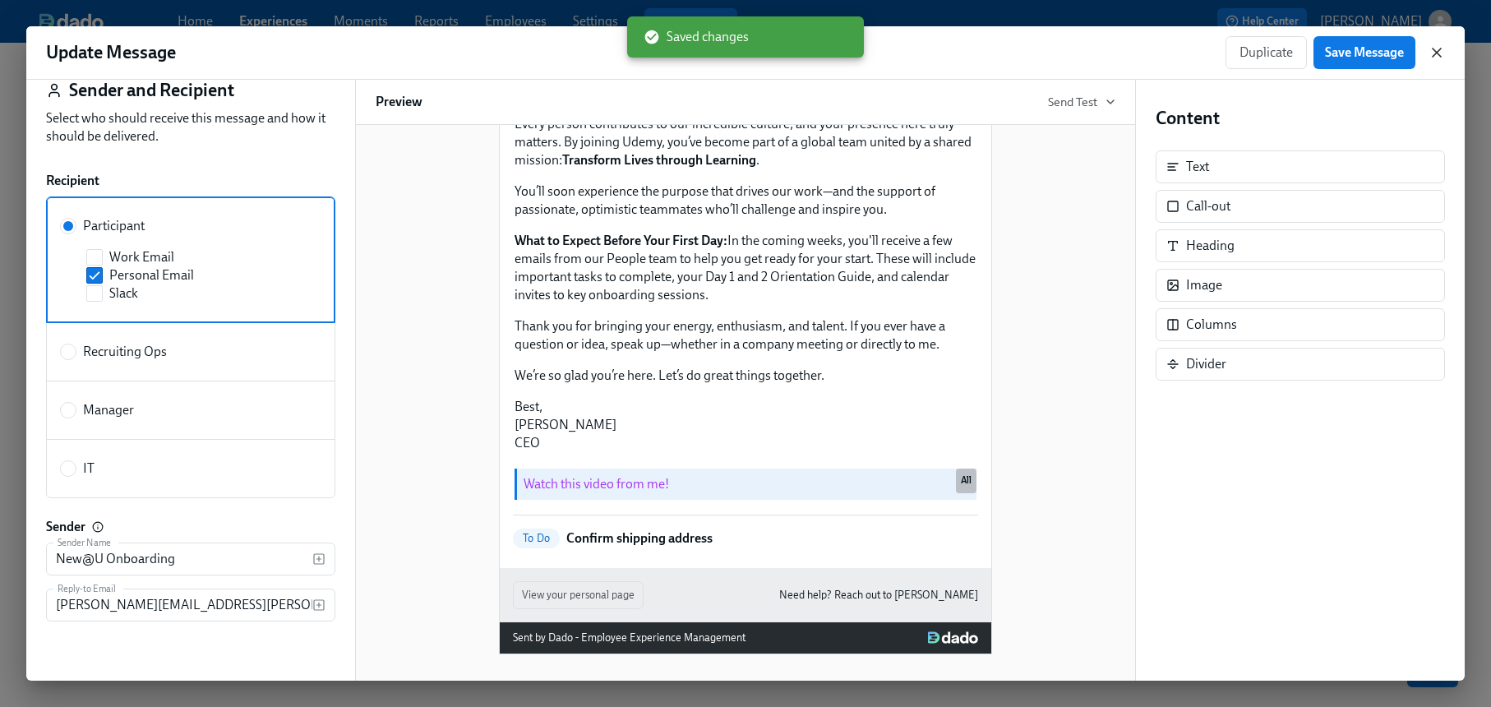 The height and width of the screenshot is (707, 1491). I want to click on p: Confirm shipping address, so click(640, 538).